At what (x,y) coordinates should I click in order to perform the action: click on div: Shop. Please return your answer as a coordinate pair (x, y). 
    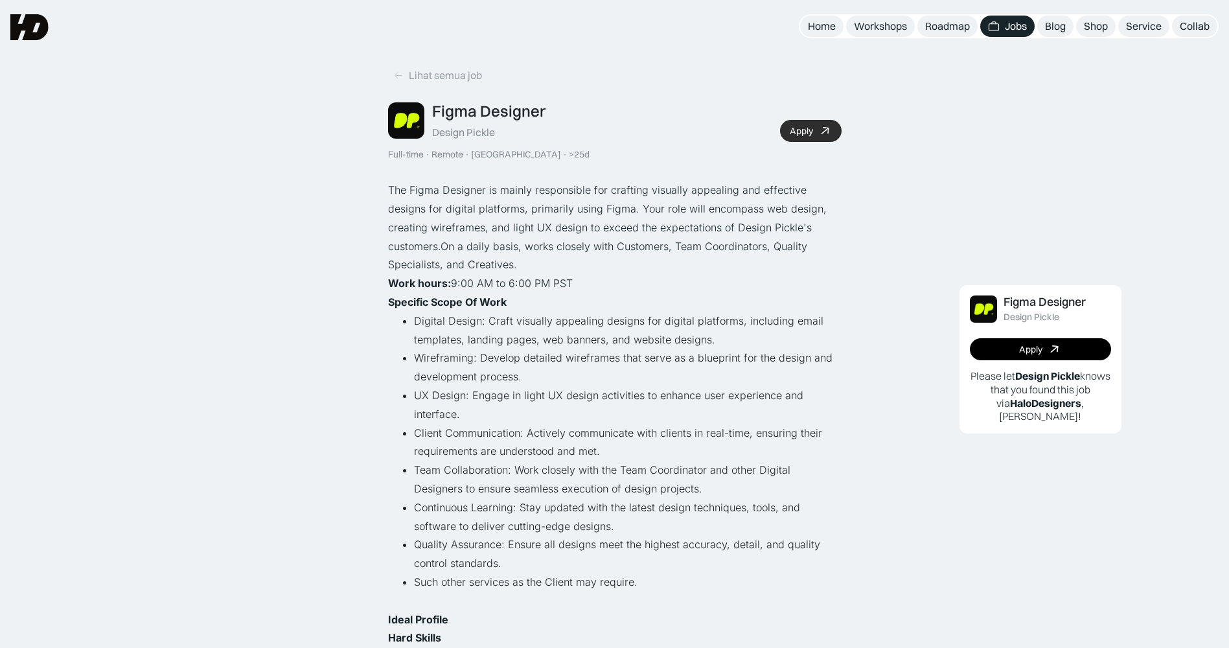
    Looking at the image, I should click on (1095, 26).